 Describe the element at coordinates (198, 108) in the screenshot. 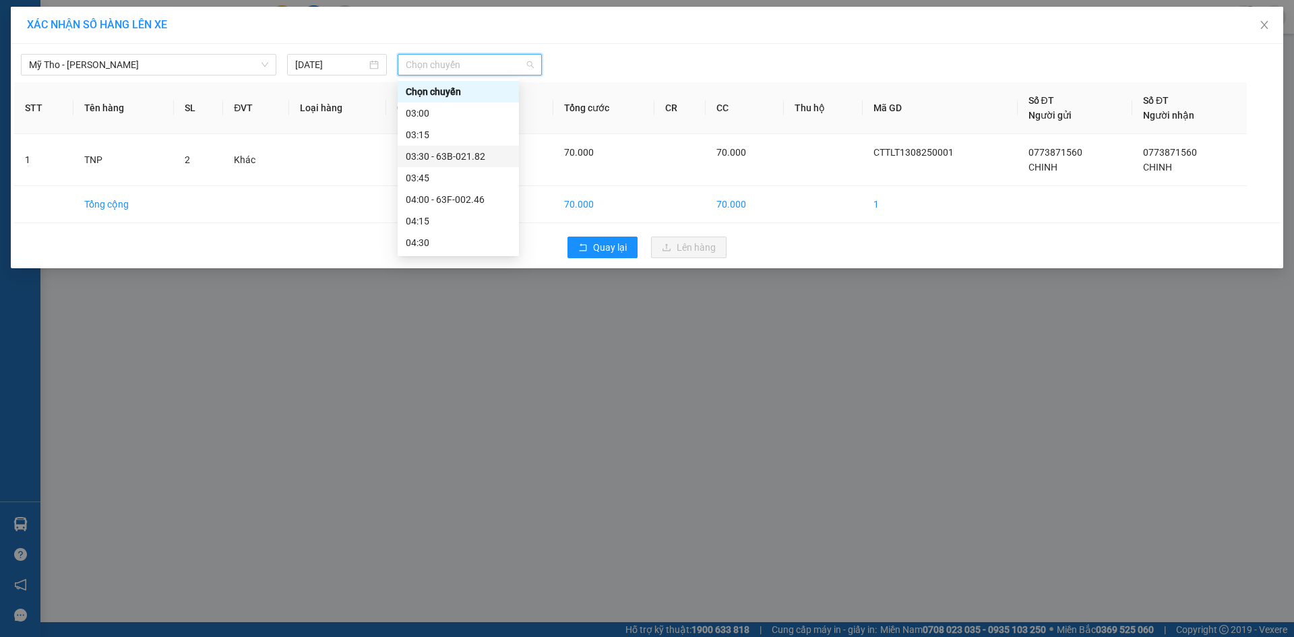

I see `th: SL` at that location.